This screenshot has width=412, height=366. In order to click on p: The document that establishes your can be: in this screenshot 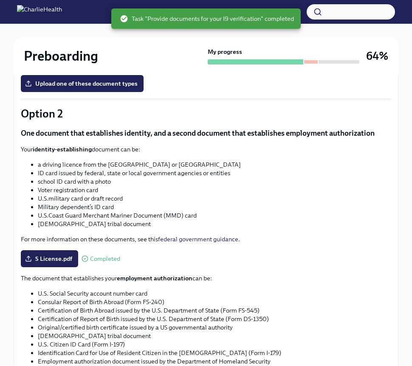, I will do `click(206, 278)`.